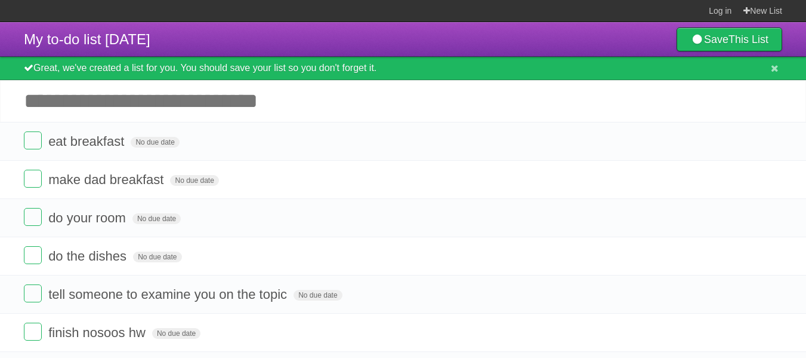  Describe the element at coordinates (749, 39) in the screenshot. I see `b: This List` at that location.